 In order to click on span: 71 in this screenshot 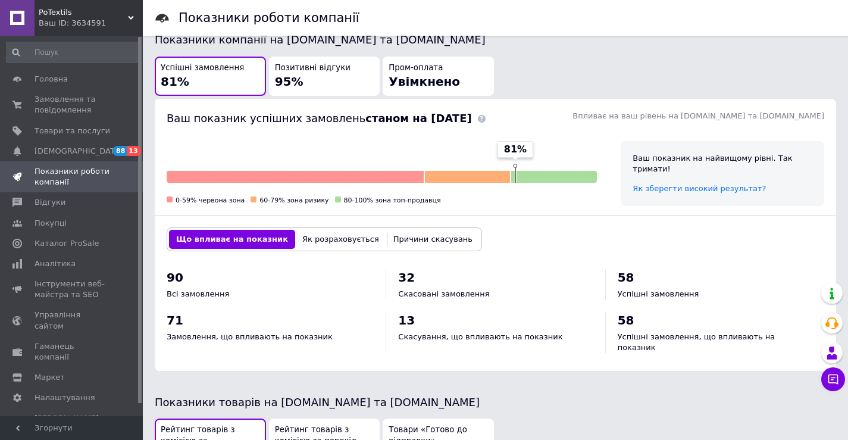, I will do `click(175, 320)`.